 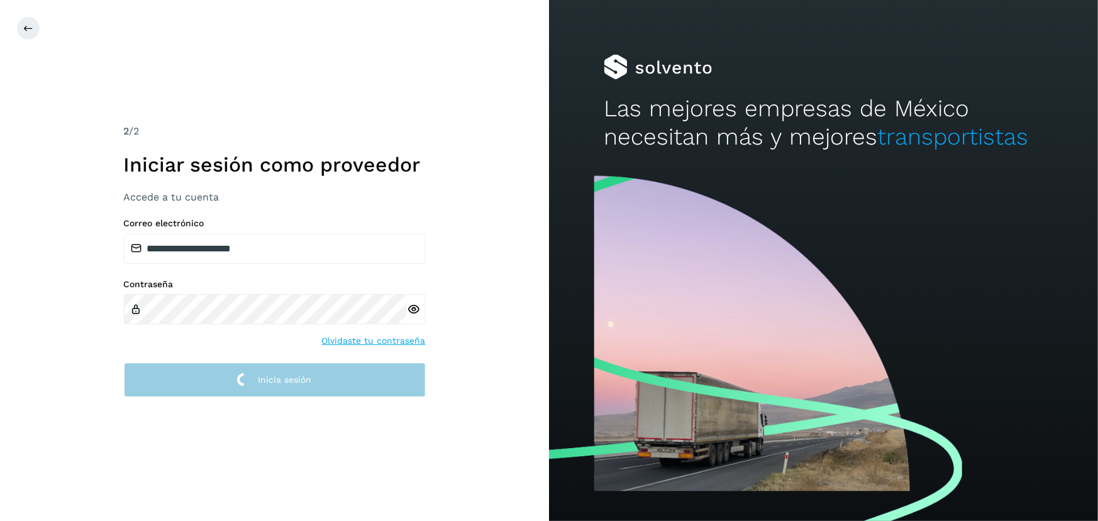 I want to click on span: 2, so click(x=126, y=131).